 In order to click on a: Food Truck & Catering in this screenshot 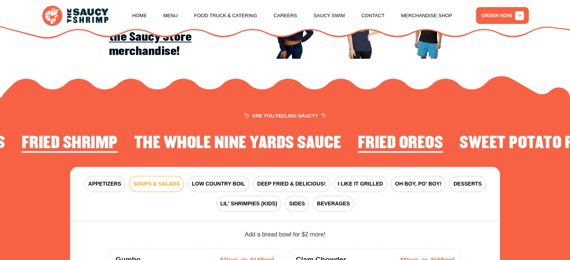, I will do `click(226, 16)`.